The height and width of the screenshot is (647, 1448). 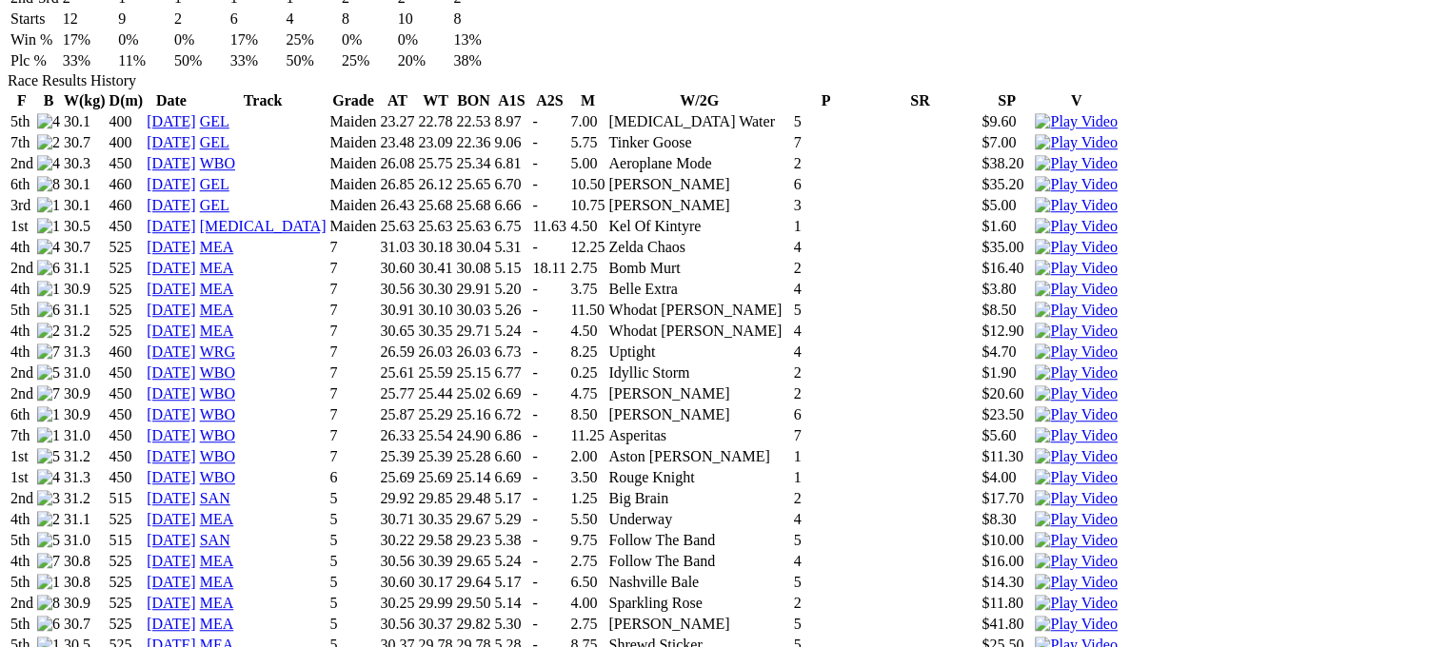 I want to click on img: 4, so click(x=49, y=248).